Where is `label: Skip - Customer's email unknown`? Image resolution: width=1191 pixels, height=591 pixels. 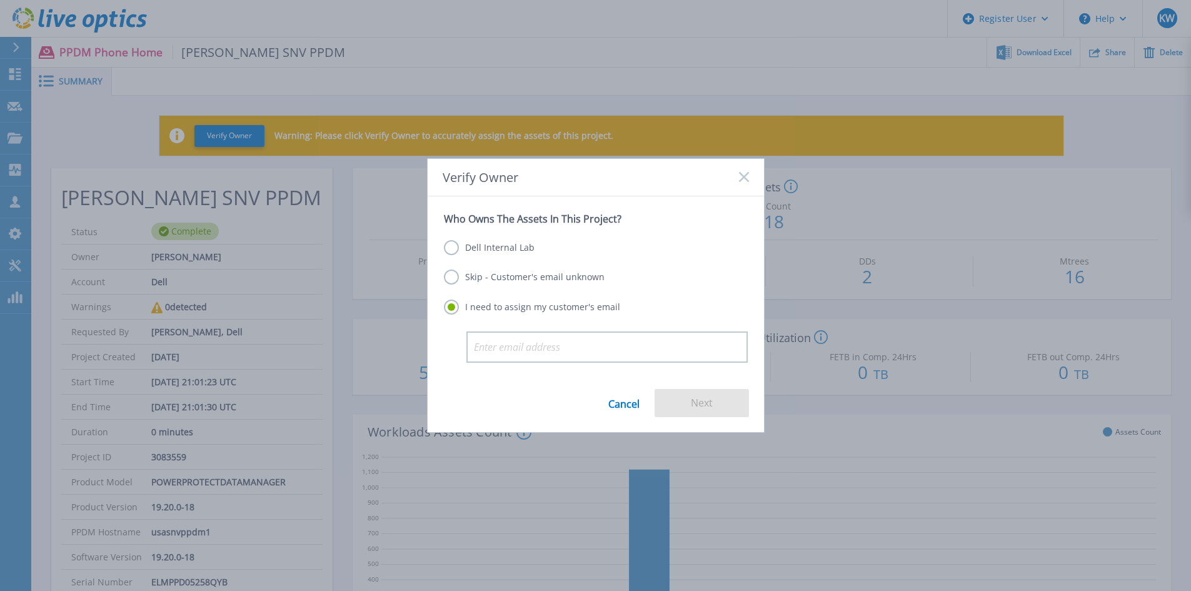
label: Skip - Customer's email unknown is located at coordinates (524, 277).